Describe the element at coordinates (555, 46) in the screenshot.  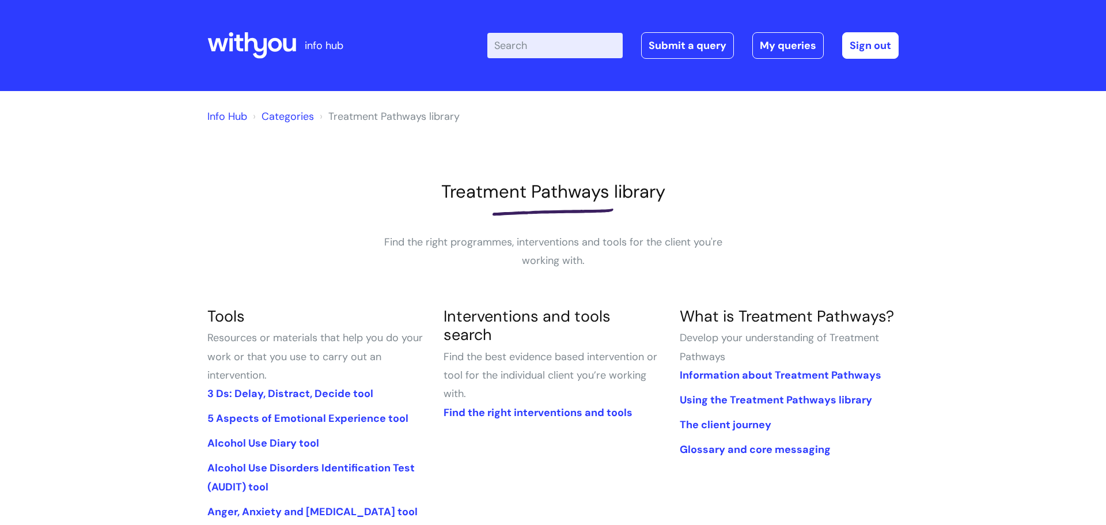
I see `input: Search` at that location.